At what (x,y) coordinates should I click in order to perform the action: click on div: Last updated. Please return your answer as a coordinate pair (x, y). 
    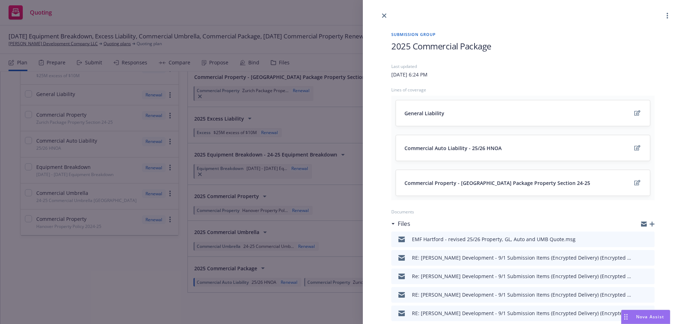
    Looking at the image, I should click on (523, 66).